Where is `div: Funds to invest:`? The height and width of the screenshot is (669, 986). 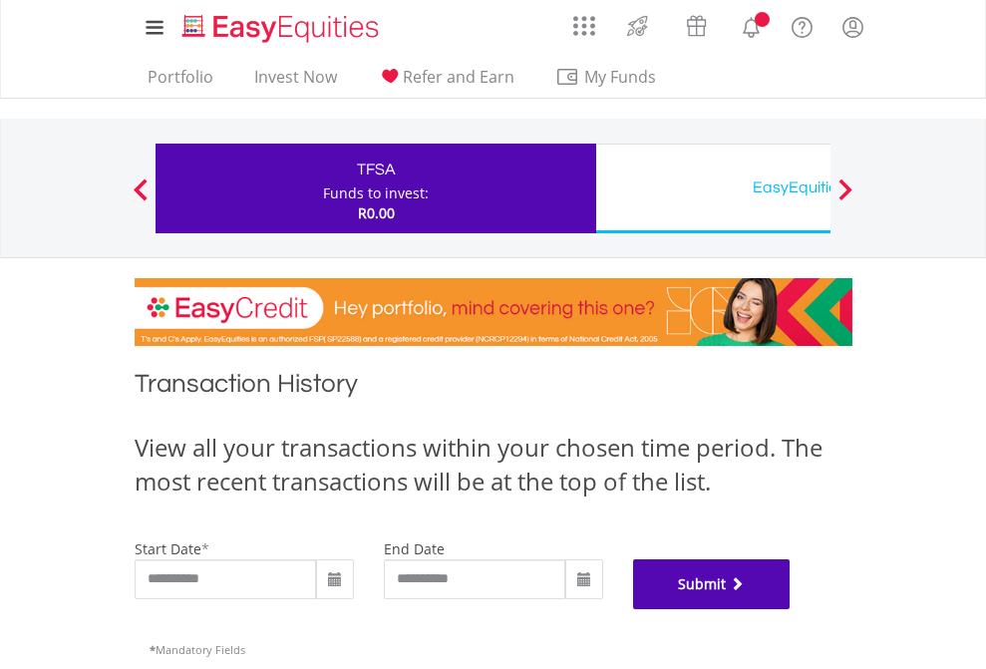 div: Funds to invest: is located at coordinates (376, 193).